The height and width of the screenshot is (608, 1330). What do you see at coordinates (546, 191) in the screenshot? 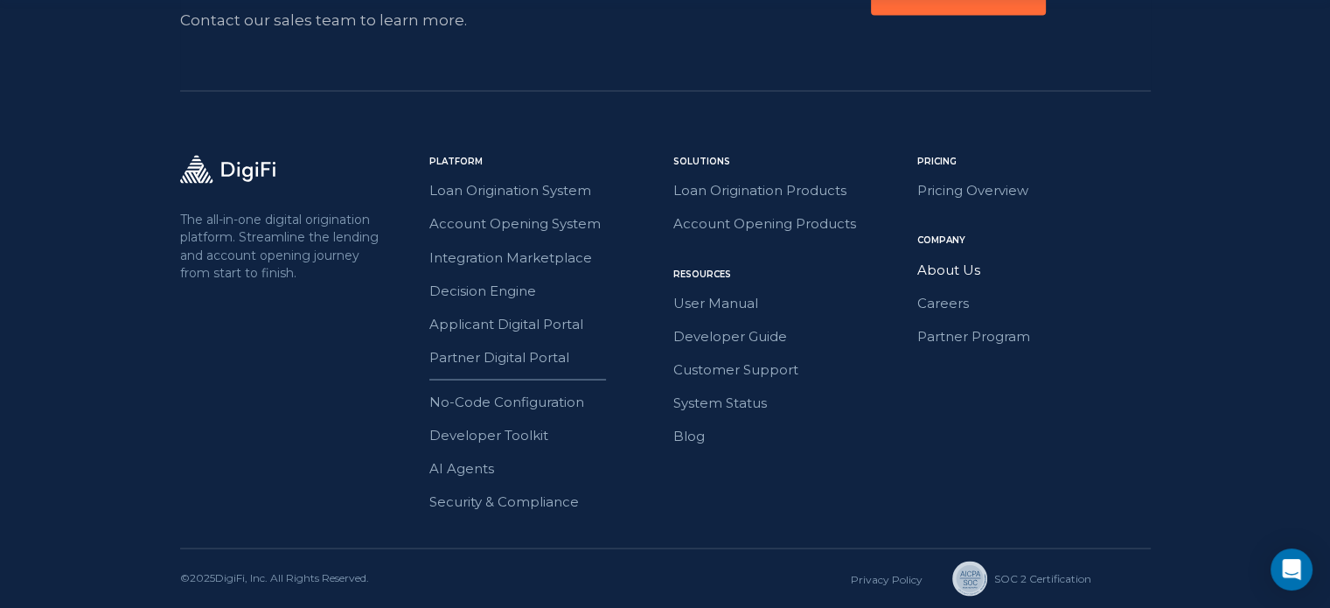
I see `a: Loan Origination System` at bounding box center [546, 191].